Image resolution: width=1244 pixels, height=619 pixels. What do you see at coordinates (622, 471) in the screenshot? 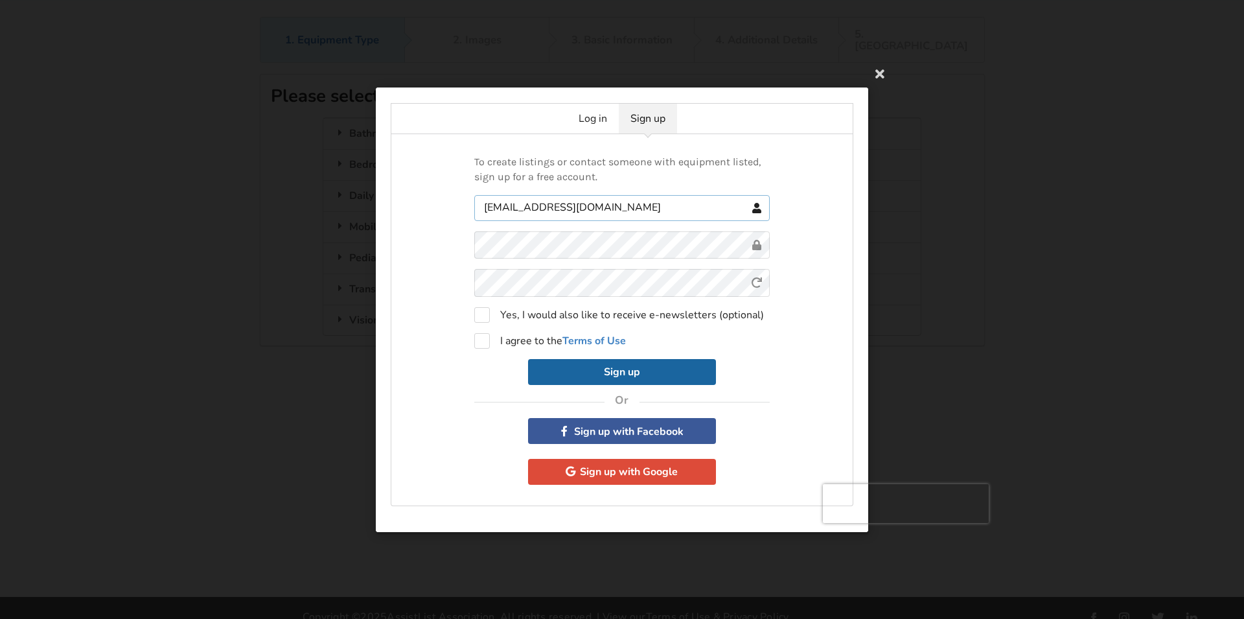
I see `button: Sign up with Google` at bounding box center [622, 471].